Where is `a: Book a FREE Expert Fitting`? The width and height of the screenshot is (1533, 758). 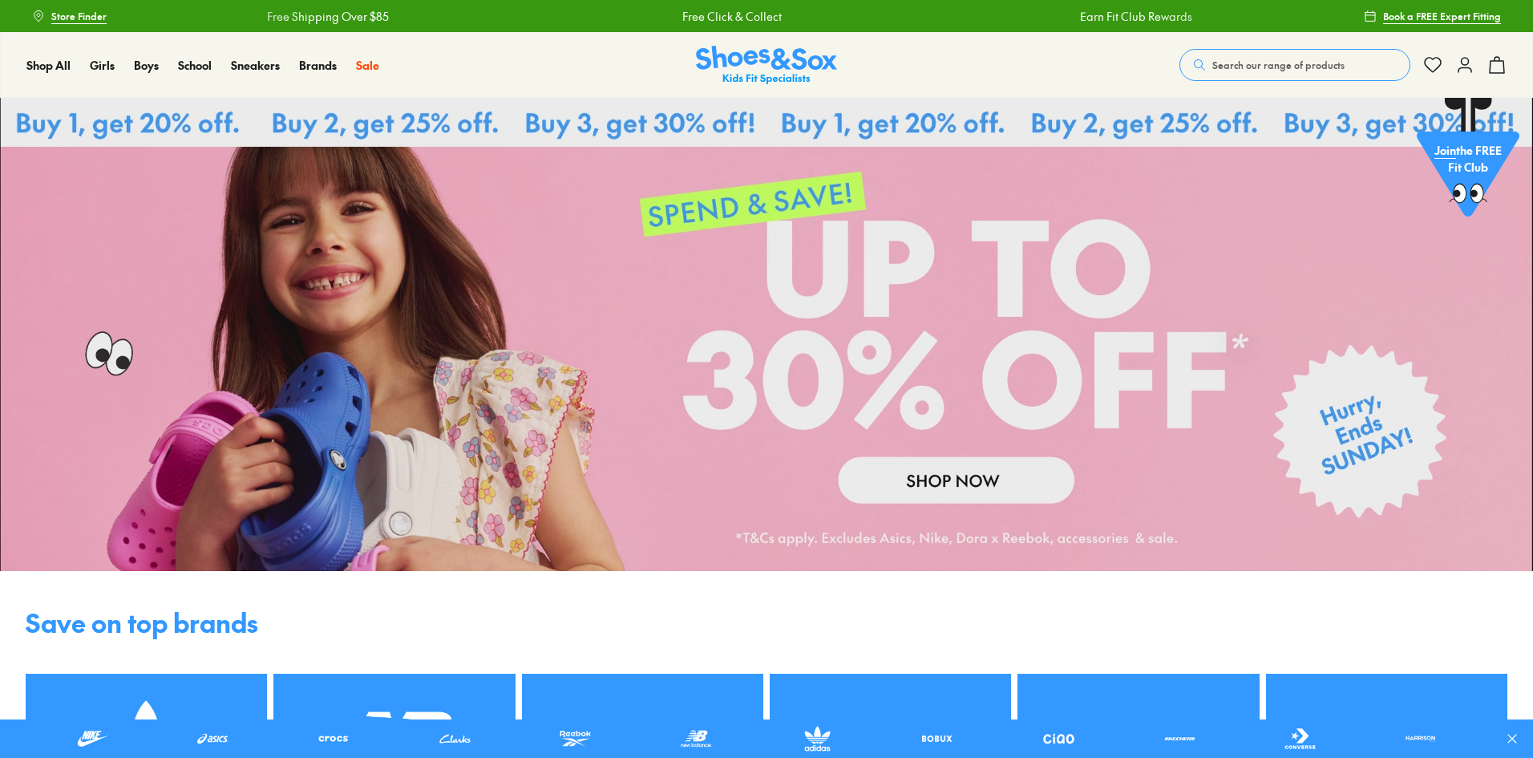 a: Book a FREE Expert Fitting is located at coordinates (1432, 16).